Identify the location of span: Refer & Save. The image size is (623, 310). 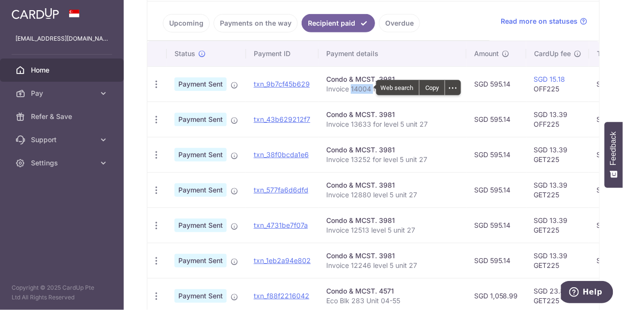
(63, 117).